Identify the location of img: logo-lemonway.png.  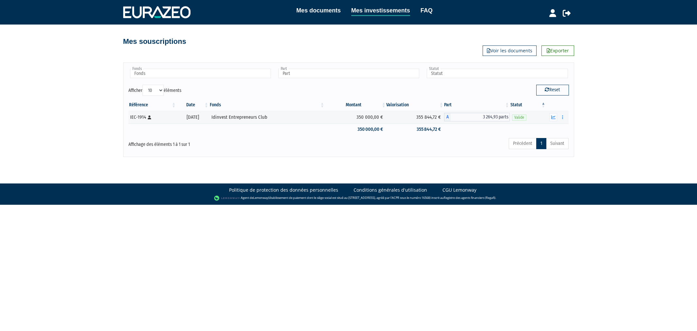
(227, 198).